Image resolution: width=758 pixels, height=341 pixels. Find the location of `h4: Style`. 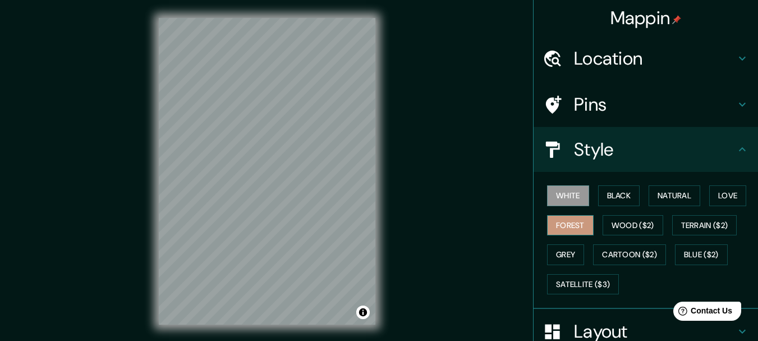

h4: Style is located at coordinates (655, 149).